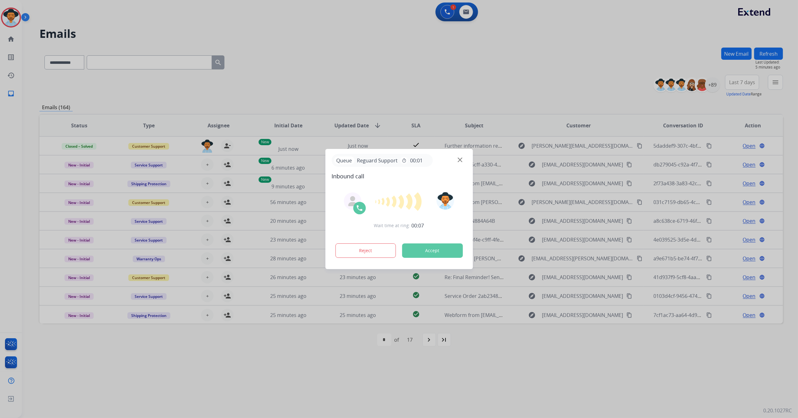 This screenshot has width=798, height=418. Describe the element at coordinates (377, 161) in the screenshot. I see `span: Reguard Support` at that location.